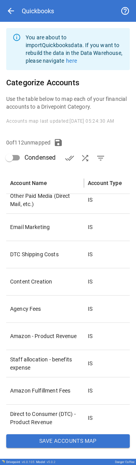 This screenshot has width=136, height=465. I want to click on p: Amazon Fulfillment Fees, so click(45, 391).